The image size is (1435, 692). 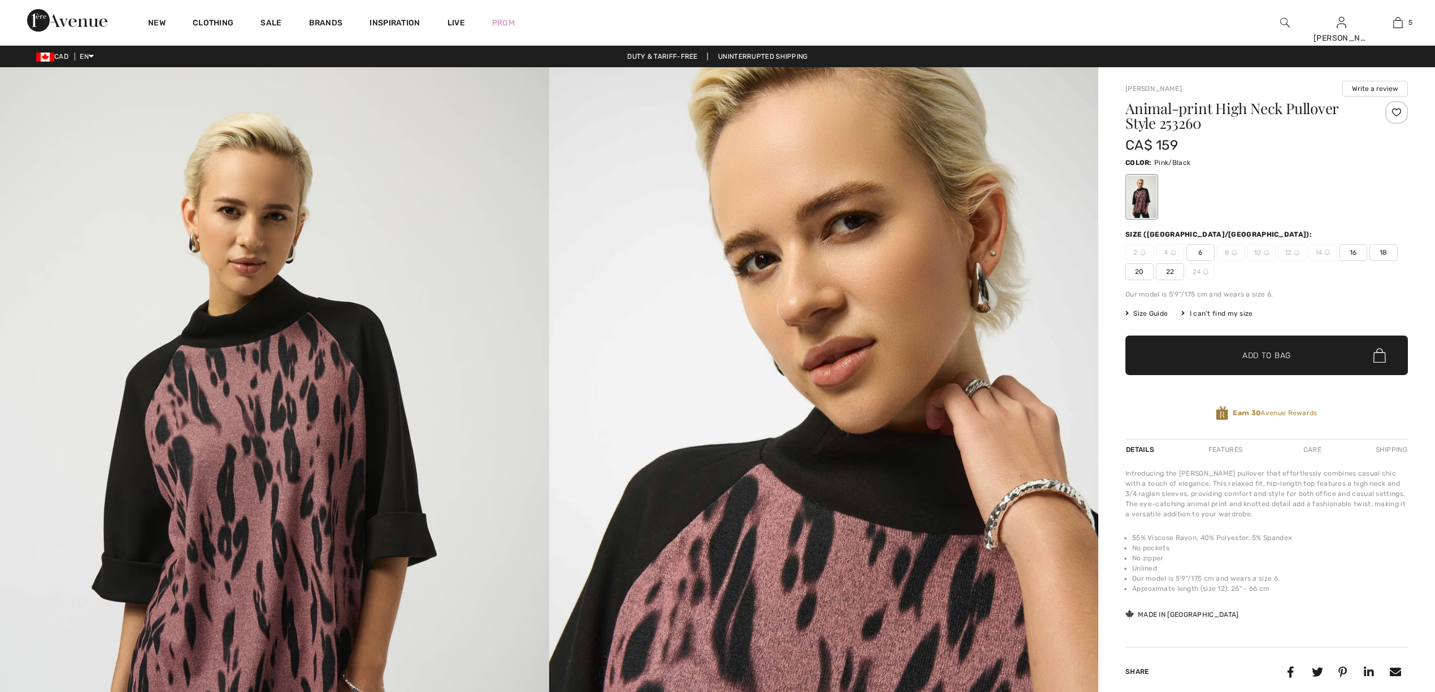 What do you see at coordinates (1270, 589) in the screenshot?
I see `li: Approximate length (size 12): 26" - 66 cm` at bounding box center [1270, 589].